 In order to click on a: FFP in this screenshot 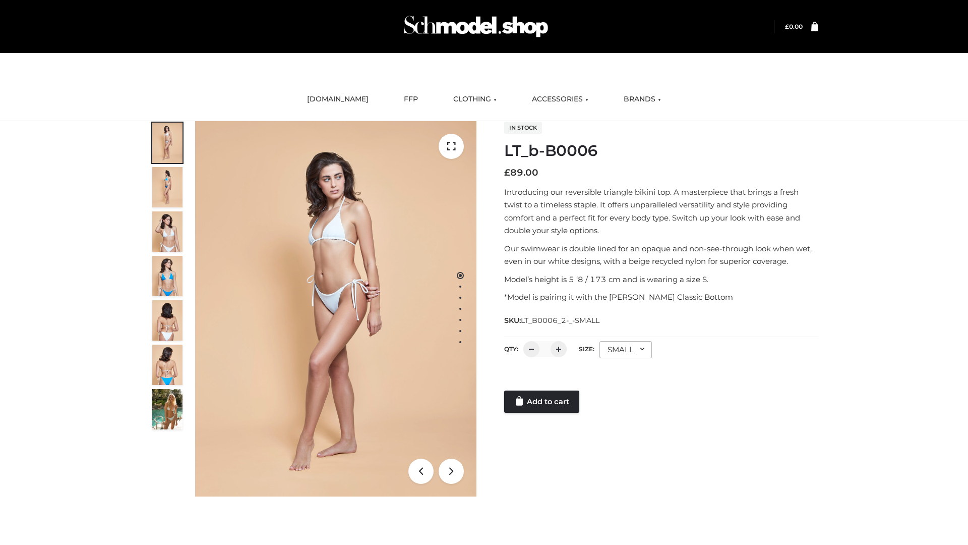, I will do `click(411, 99)`.